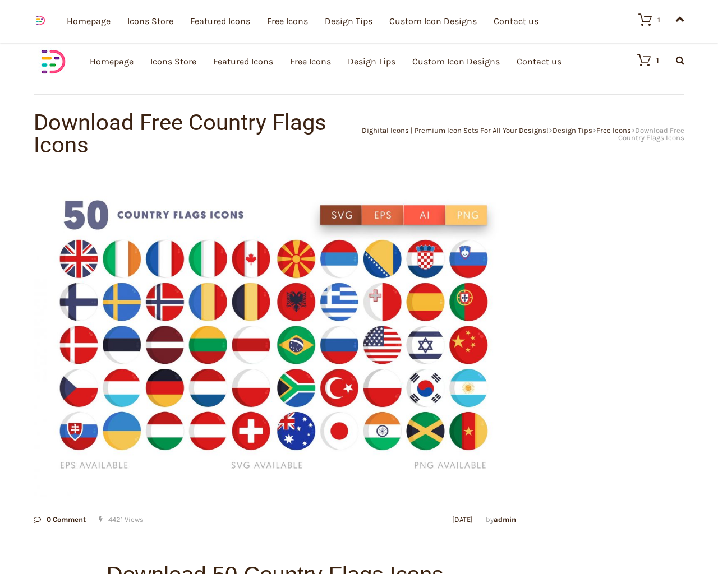 This screenshot has width=718, height=574. What do you see at coordinates (572, 130) in the screenshot?
I see `span: Design Tips` at bounding box center [572, 130].